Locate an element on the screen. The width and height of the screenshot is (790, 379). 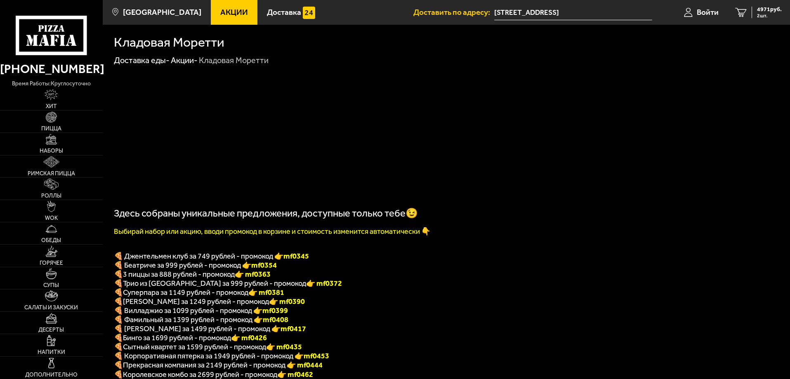
b: 👉 mf0390 is located at coordinates (287, 302).